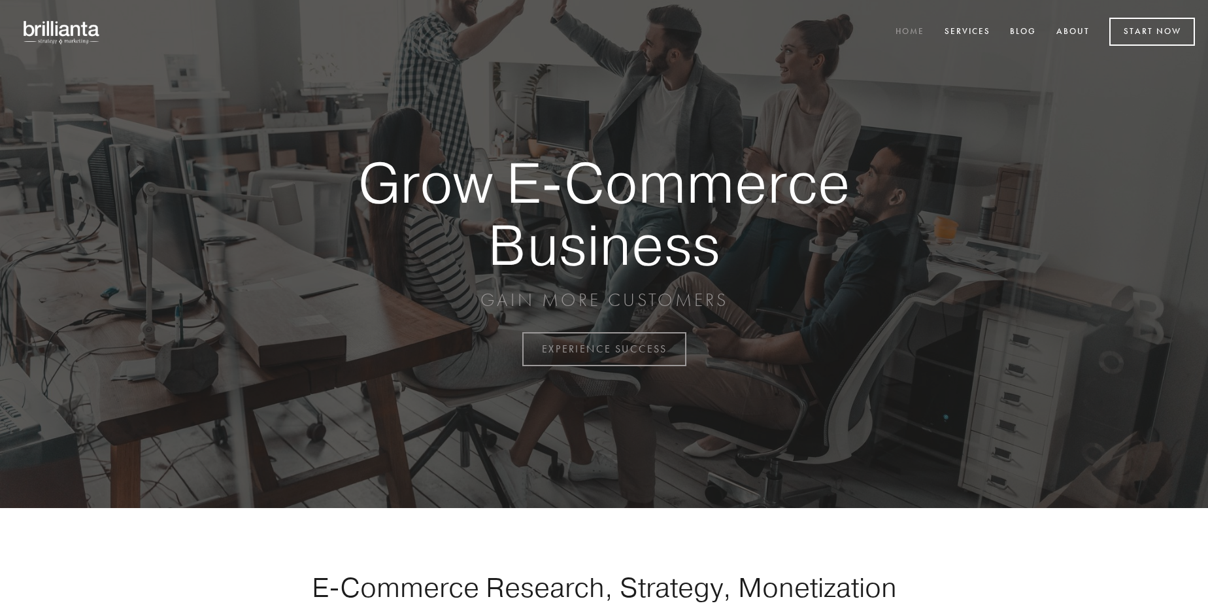  Describe the element at coordinates (604, 587) in the screenshot. I see `h1: E-Commerce Research, Strategy, Monetization` at that location.